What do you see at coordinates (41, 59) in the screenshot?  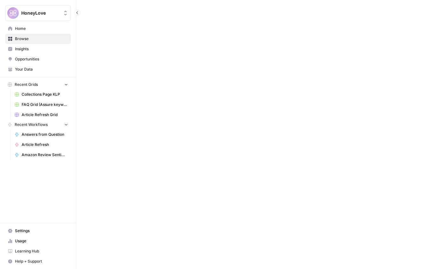 I see `span: Opportunities` at bounding box center [41, 59].